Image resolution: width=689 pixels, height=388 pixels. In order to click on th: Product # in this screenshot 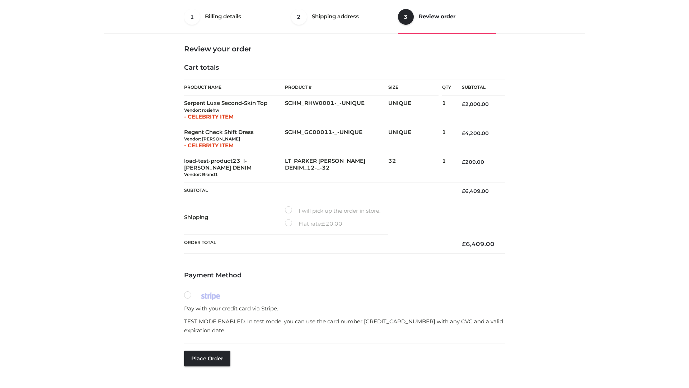, I will do `click(337, 87)`.